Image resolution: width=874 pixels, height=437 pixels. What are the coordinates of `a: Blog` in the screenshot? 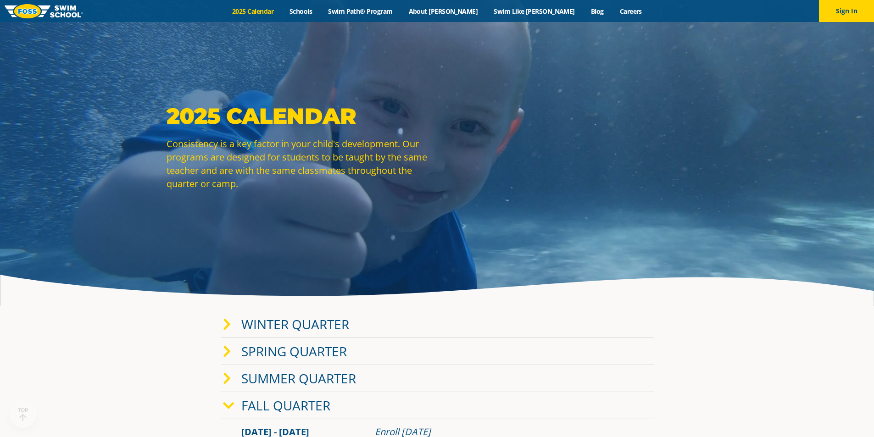 It's located at (597, 11).